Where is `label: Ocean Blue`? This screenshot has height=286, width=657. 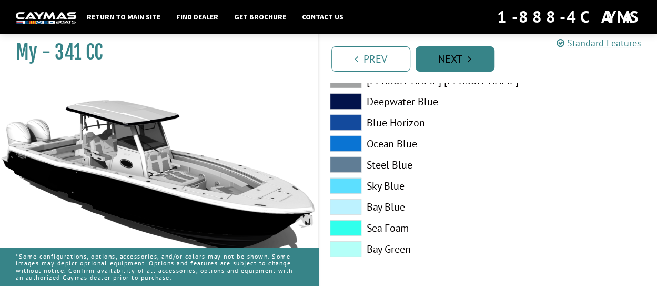
label: Ocean Blue is located at coordinates (404, 144).